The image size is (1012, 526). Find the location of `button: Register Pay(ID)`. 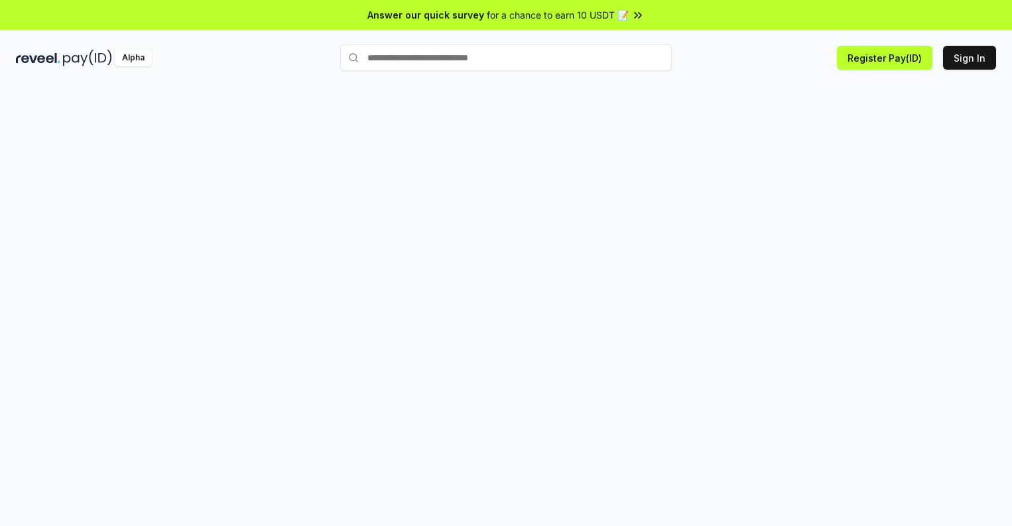

button: Register Pay(ID) is located at coordinates (885, 58).